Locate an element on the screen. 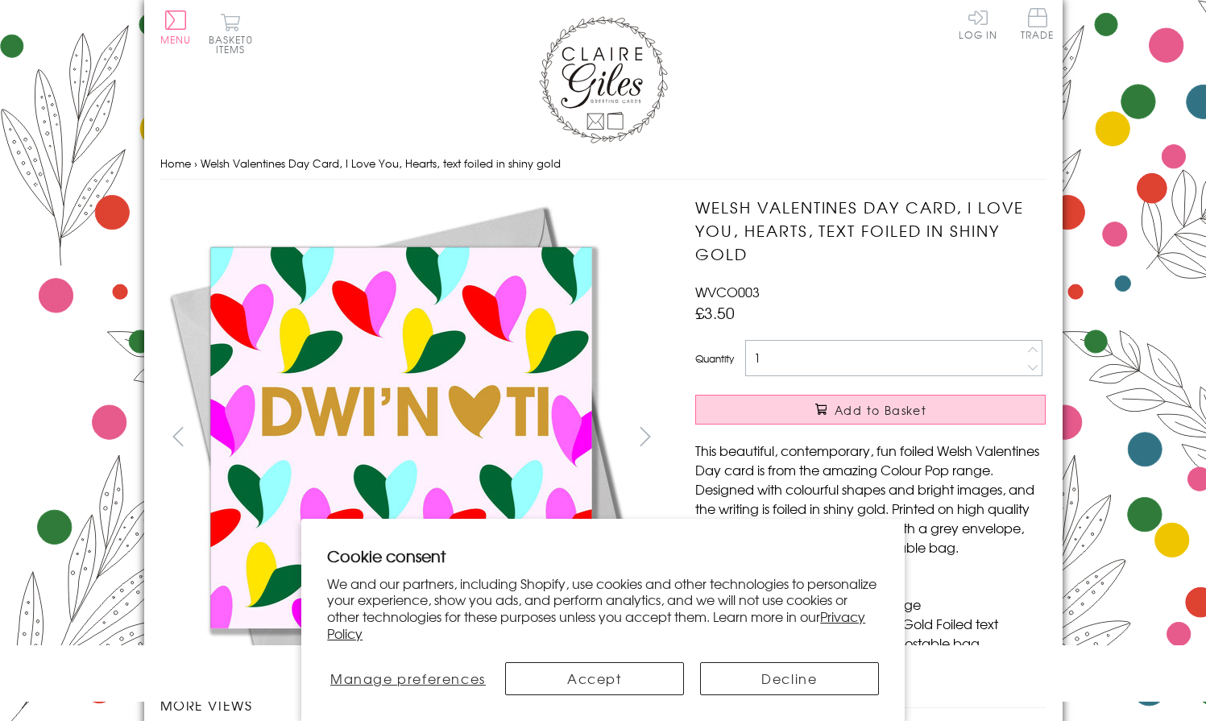 The width and height of the screenshot is (1206, 721). a: Trade is located at coordinates (1038, 25).